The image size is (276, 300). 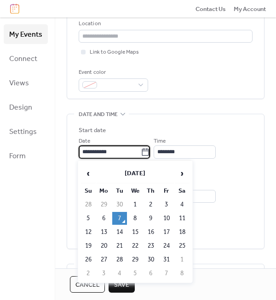 I want to click on span: Cancel, so click(x=87, y=285).